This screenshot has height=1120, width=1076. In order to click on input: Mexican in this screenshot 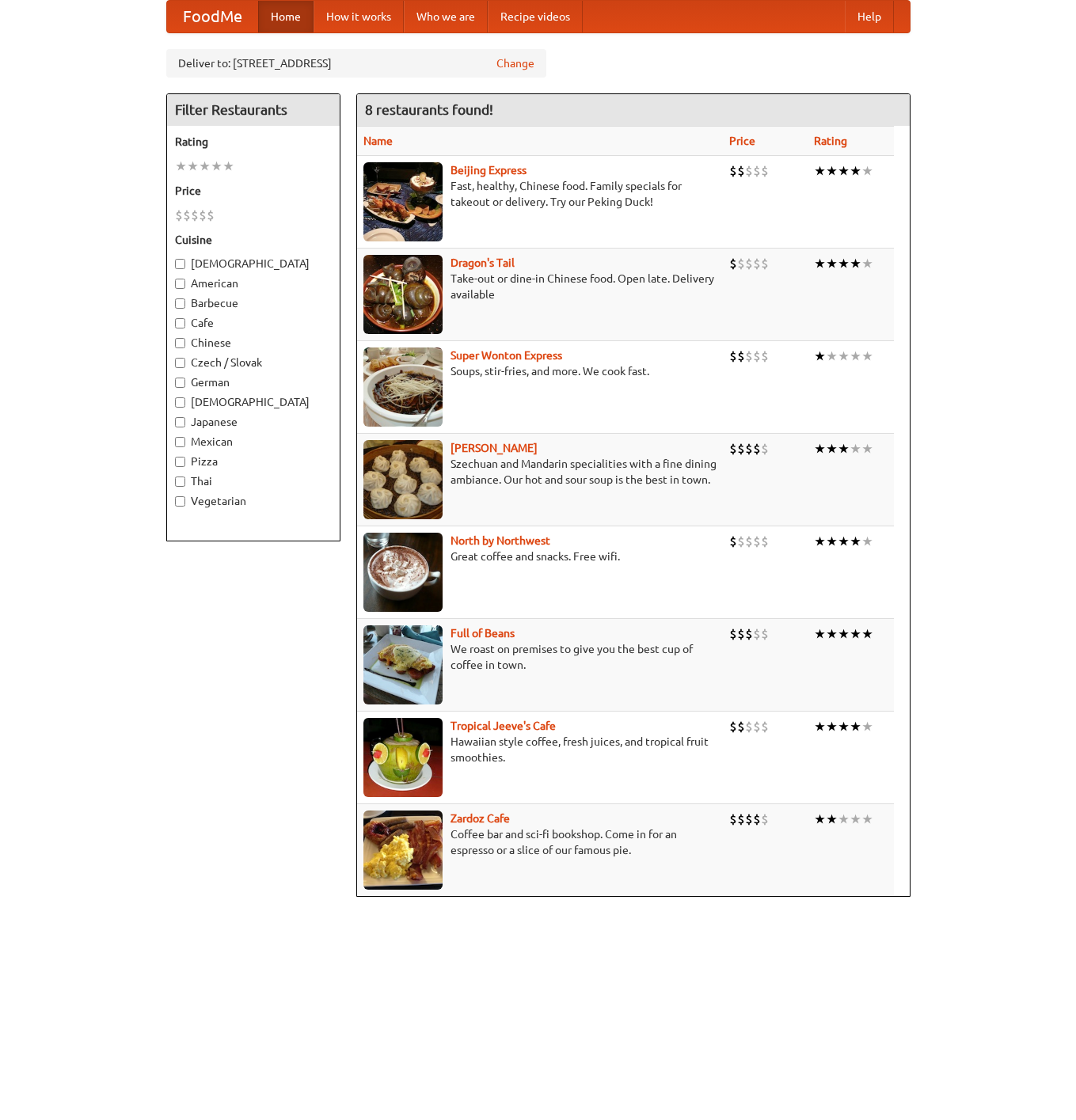, I will do `click(179, 442)`.